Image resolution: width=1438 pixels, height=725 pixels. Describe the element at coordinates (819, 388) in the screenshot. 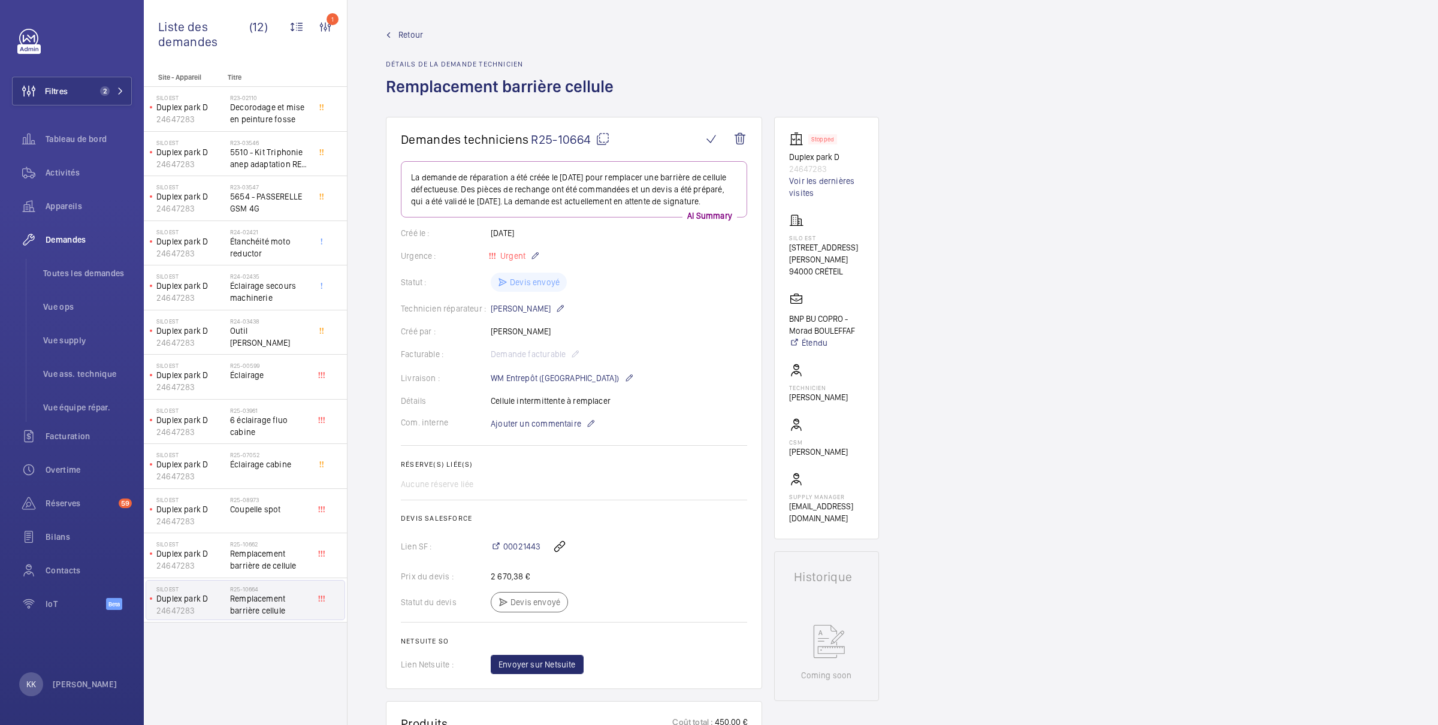

I see `p: Technicien` at that location.